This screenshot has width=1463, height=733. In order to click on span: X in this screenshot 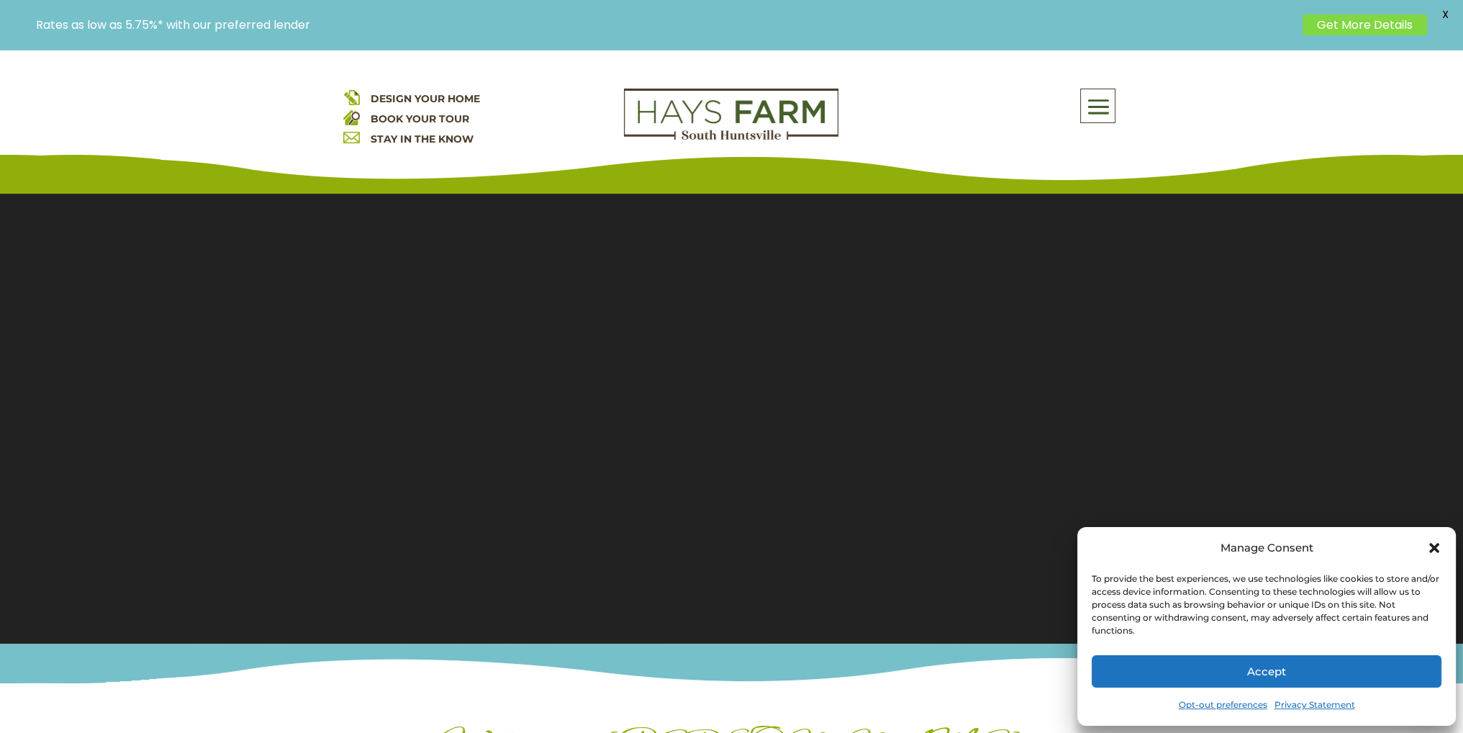, I will do `click(1445, 14)`.